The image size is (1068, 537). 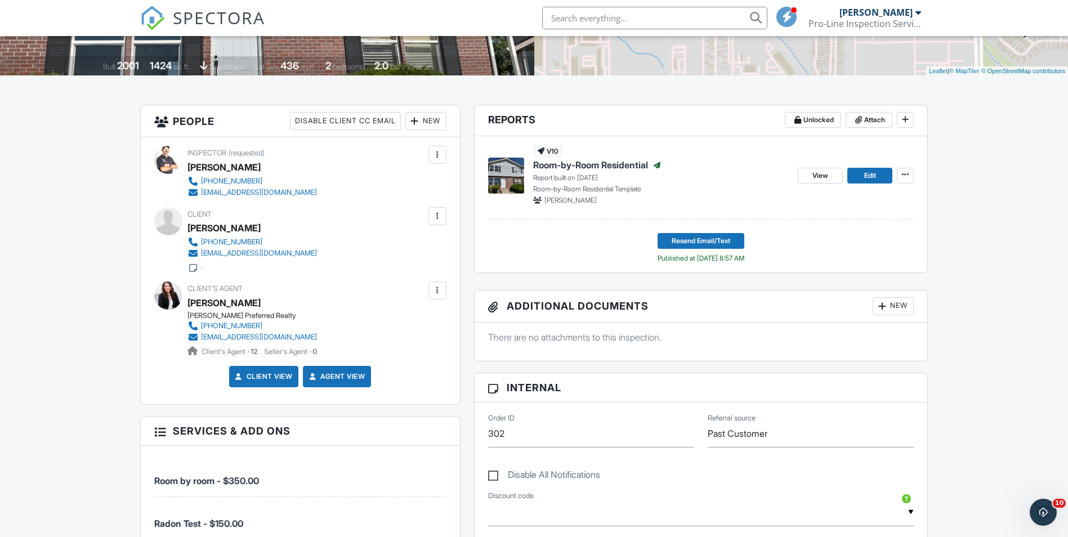 What do you see at coordinates (964, 71) in the screenshot?
I see `a: © MapTiler` at bounding box center [964, 71].